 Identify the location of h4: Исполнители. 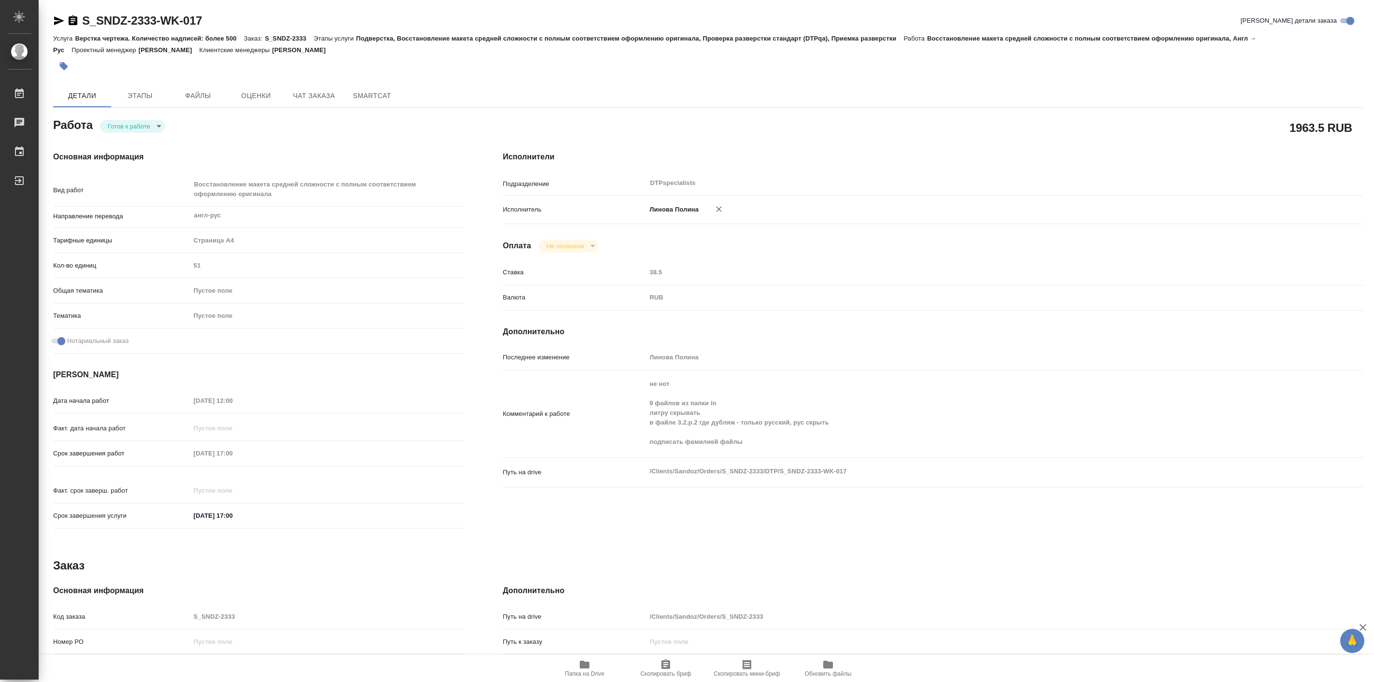
(933, 157).